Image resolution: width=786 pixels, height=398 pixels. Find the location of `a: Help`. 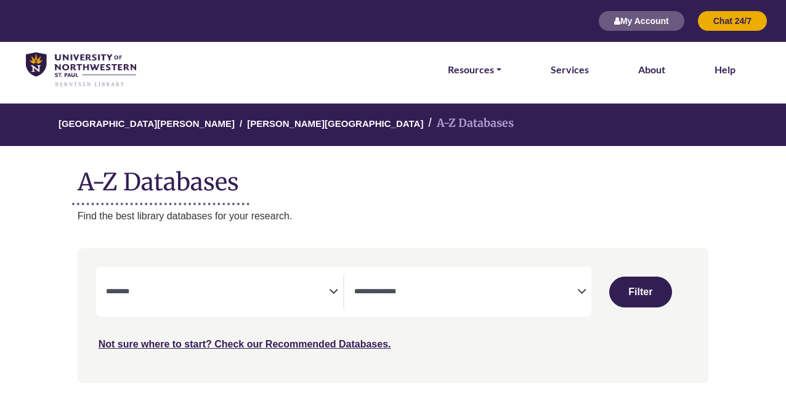

a: Help is located at coordinates (725, 70).